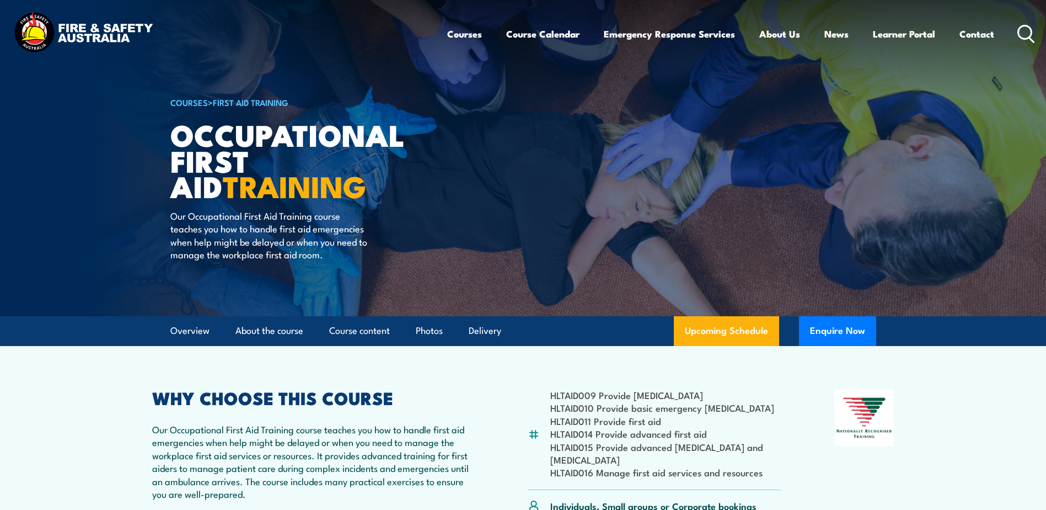 The image size is (1046, 510). Describe the element at coordinates (485, 330) in the screenshot. I see `a: Delivery` at that location.